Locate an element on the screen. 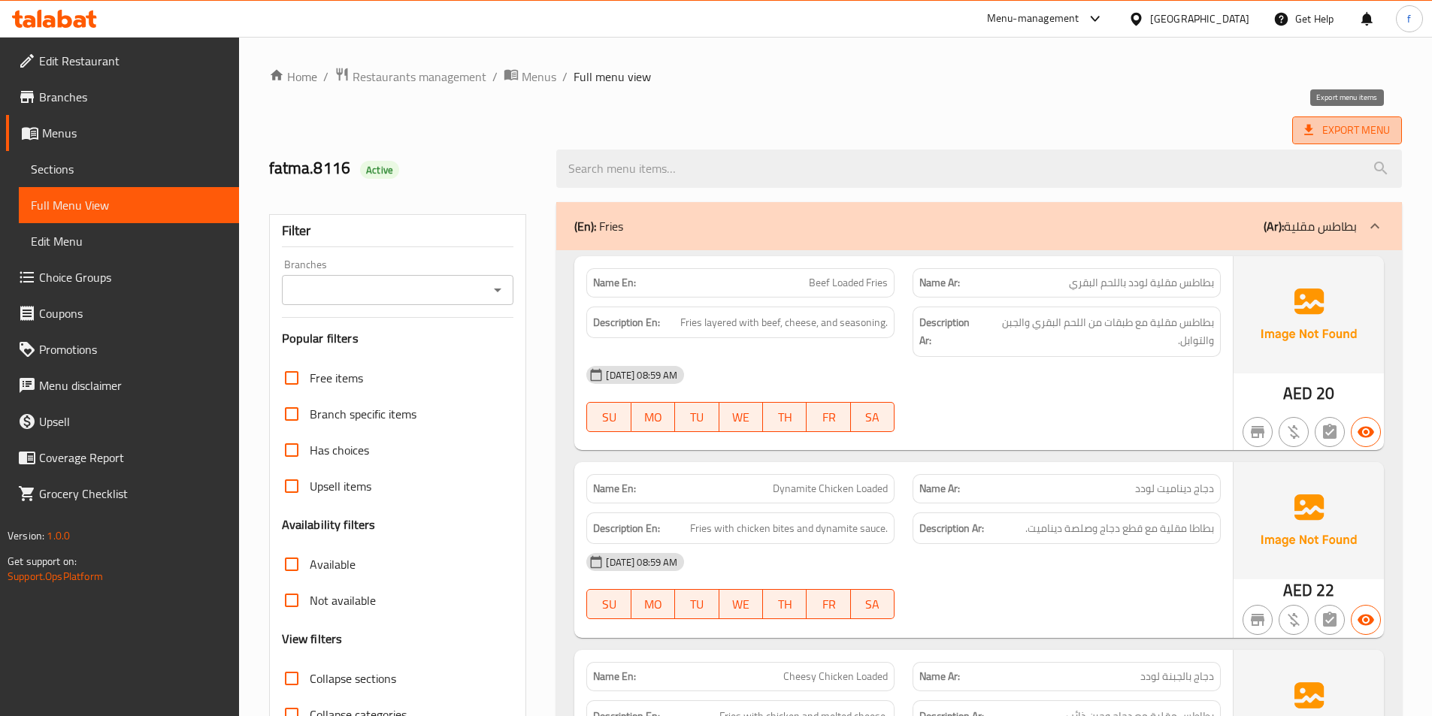 The image size is (1432, 716). div: Filter is located at coordinates (398, 231).